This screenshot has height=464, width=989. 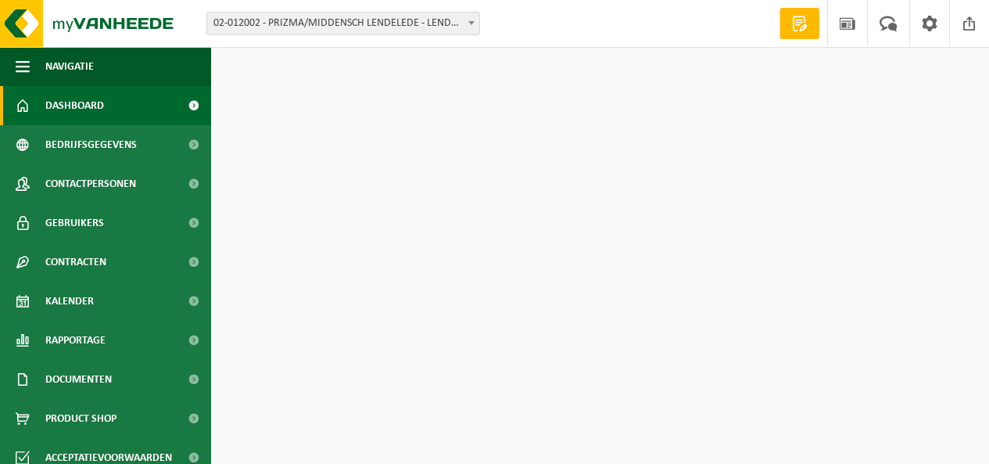 I want to click on span: Documenten, so click(x=78, y=379).